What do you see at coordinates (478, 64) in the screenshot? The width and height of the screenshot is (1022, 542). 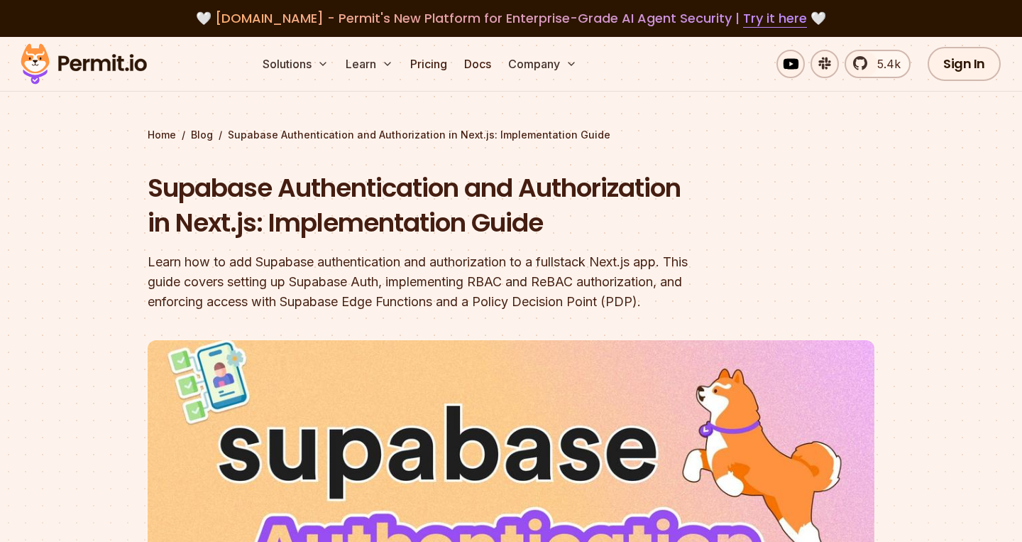 I see `a: Docs` at bounding box center [478, 64].